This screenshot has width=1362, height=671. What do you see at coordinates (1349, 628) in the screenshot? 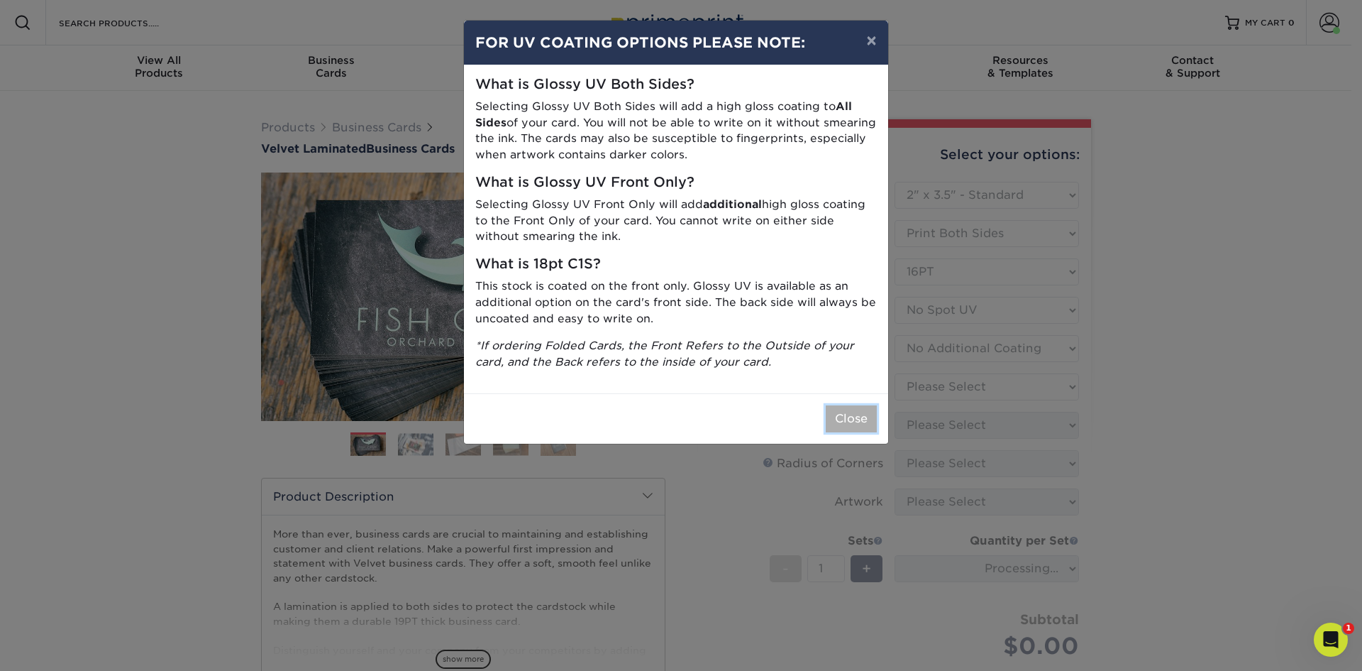
I see `span: 1` at bounding box center [1349, 628].